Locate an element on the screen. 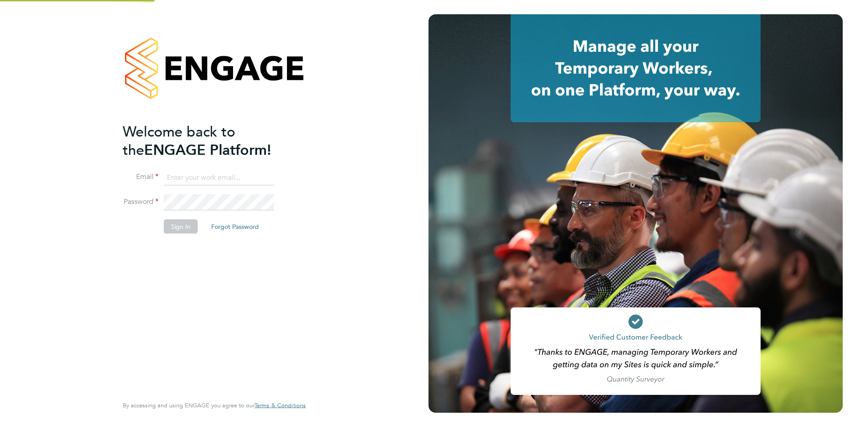  label: Password is located at coordinates (141, 202).